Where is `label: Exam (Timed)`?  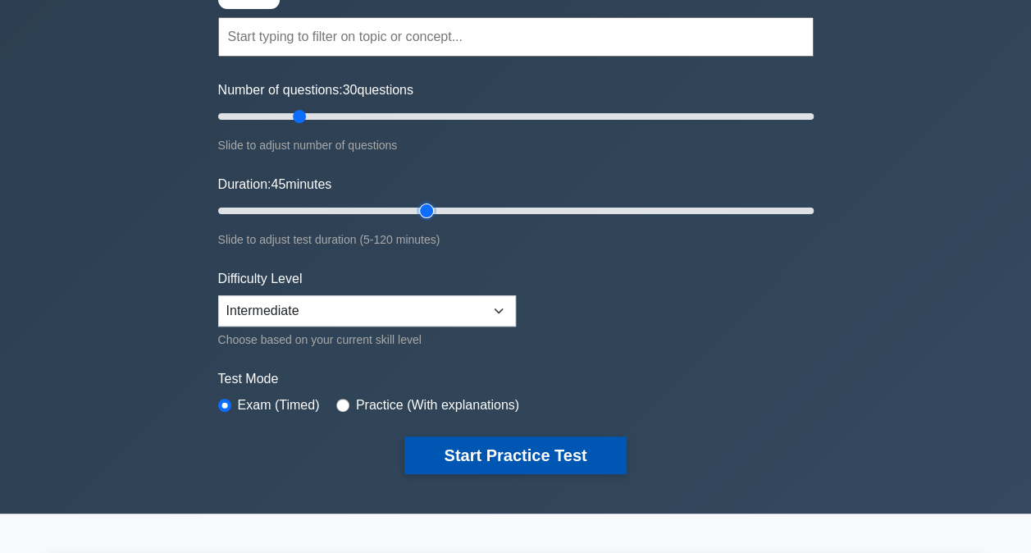 label: Exam (Timed) is located at coordinates (279, 405).